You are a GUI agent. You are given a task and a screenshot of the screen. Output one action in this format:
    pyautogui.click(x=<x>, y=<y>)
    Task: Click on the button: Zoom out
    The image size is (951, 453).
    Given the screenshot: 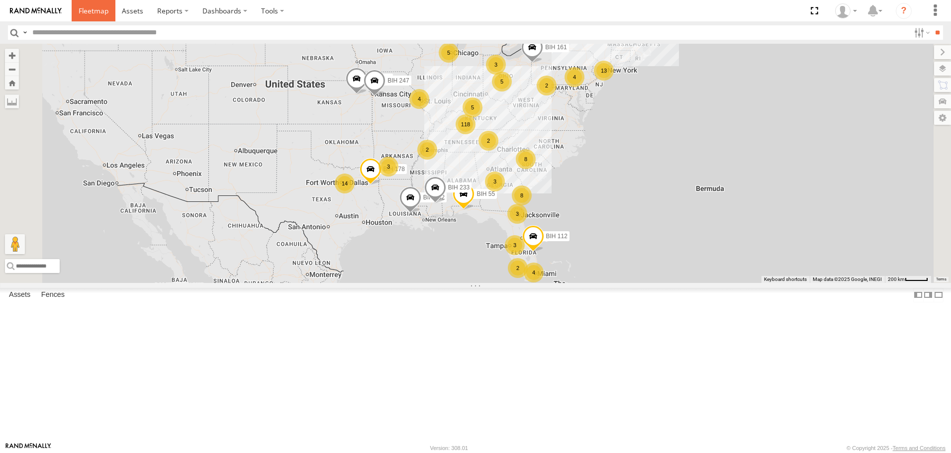 What is the action you would take?
    pyautogui.click(x=12, y=69)
    